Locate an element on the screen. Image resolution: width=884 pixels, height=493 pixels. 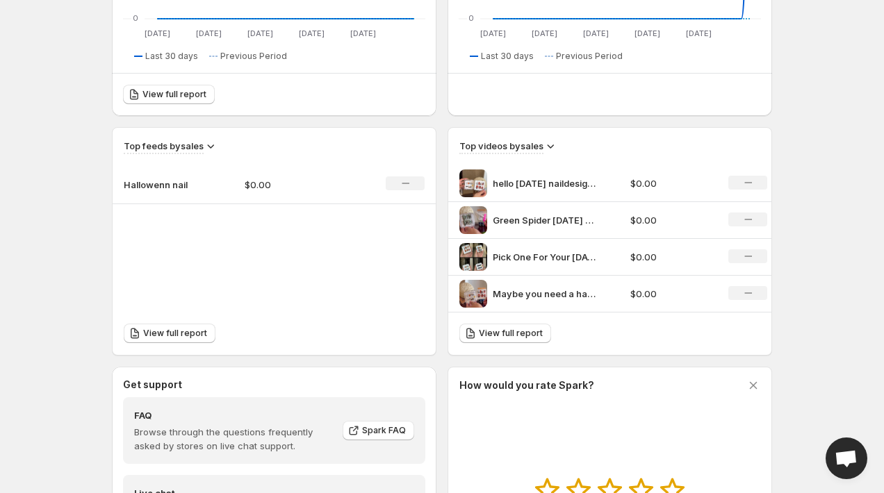
span: Spark FAQ is located at coordinates (383, 431).